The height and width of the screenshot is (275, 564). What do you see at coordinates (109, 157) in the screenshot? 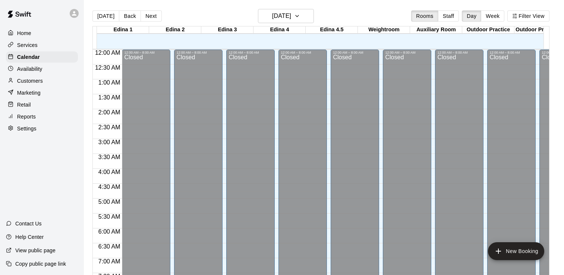
I see `span: 3:30 AM` at bounding box center [109, 157].